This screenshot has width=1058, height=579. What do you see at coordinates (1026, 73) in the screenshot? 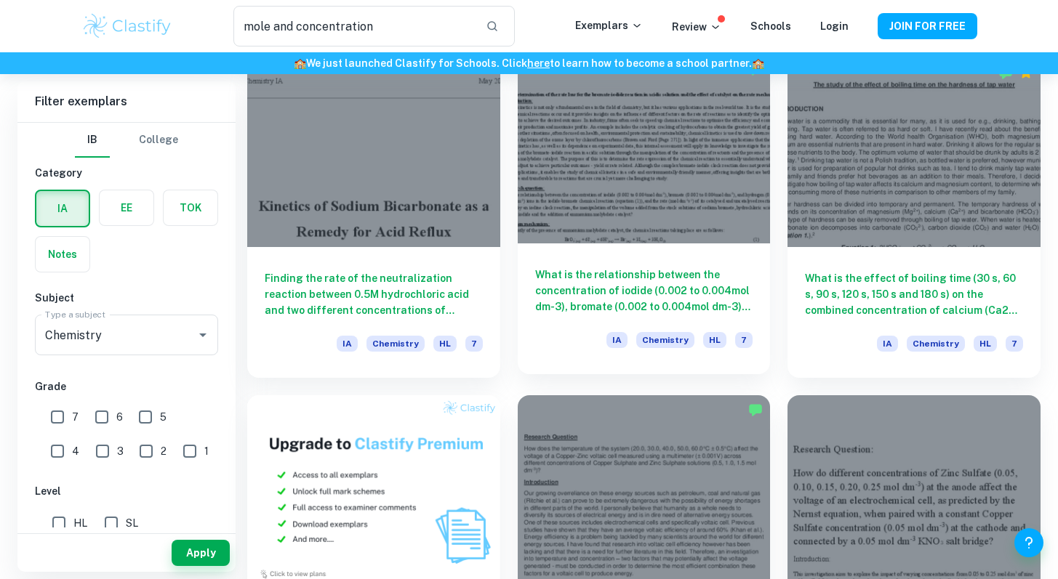
I see `div: Premium` at bounding box center [1026, 73].